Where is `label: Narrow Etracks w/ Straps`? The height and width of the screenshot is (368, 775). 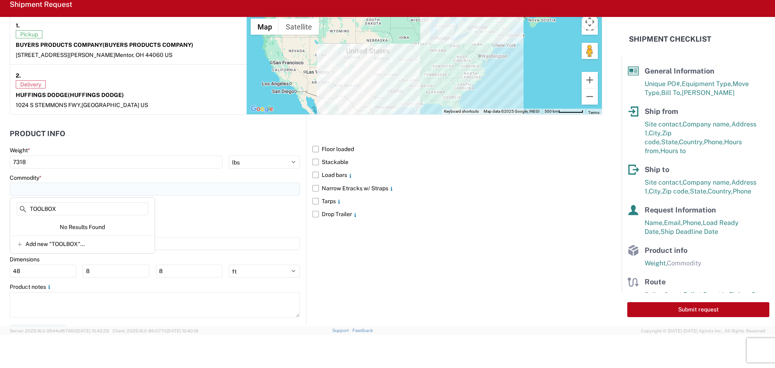
label: Narrow Etracks w/ Straps is located at coordinates (458, 188).